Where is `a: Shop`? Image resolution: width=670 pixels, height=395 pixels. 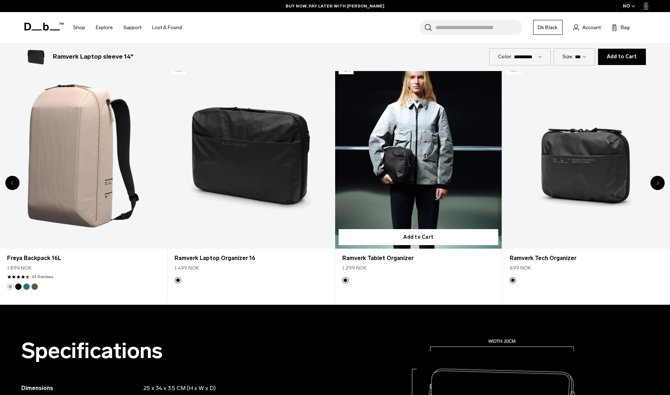 a: Shop is located at coordinates (79, 27).